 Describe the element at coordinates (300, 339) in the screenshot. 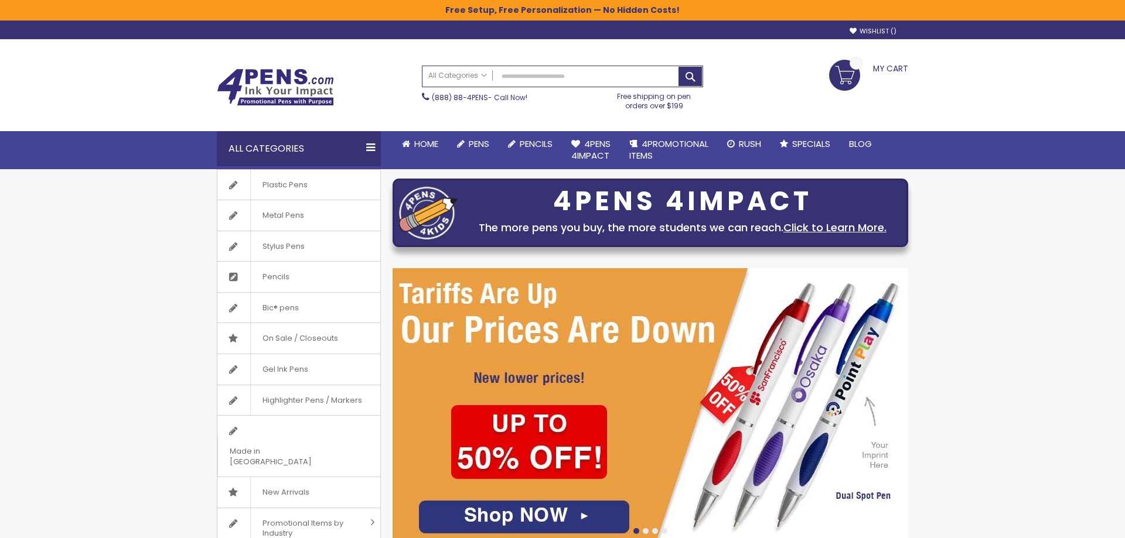

I see `span: On Sale / Closeouts` at that location.